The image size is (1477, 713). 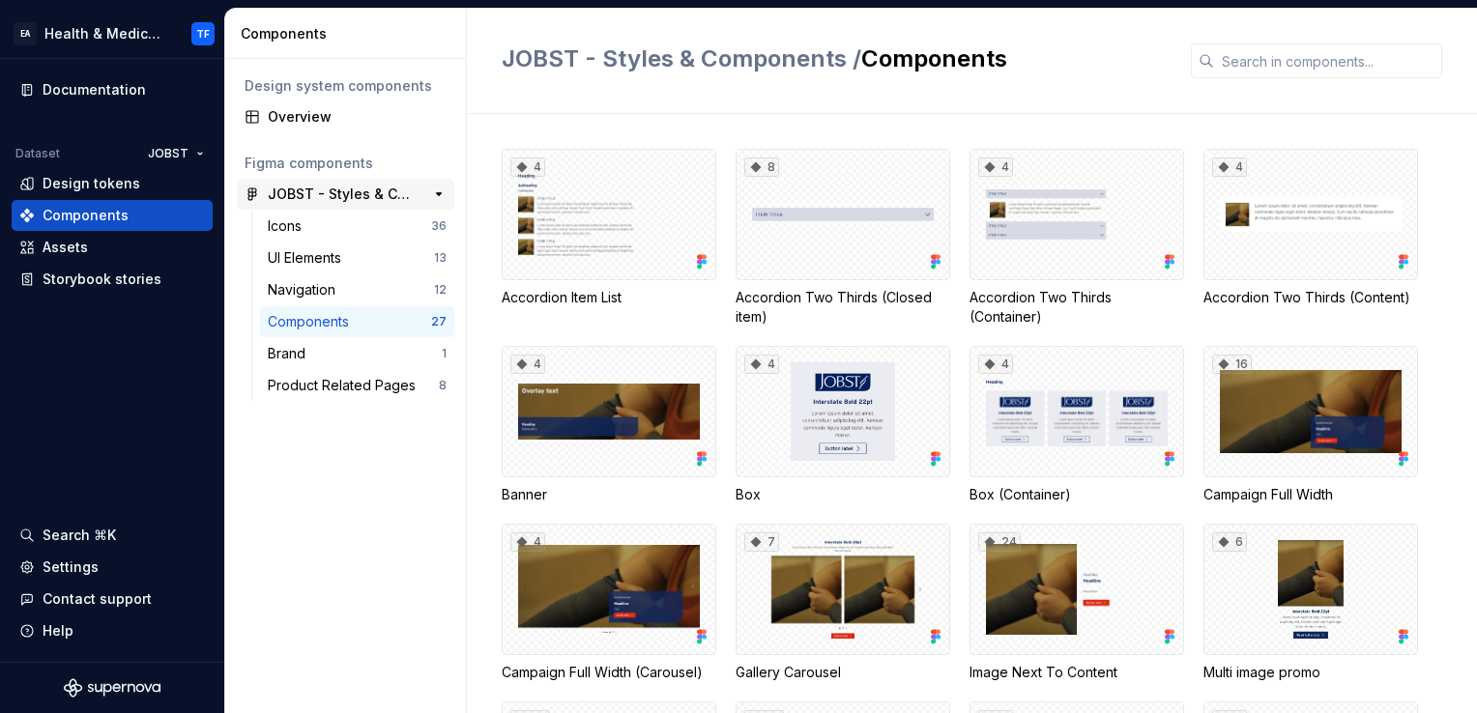 I want to click on div: Dataset, so click(x=38, y=154).